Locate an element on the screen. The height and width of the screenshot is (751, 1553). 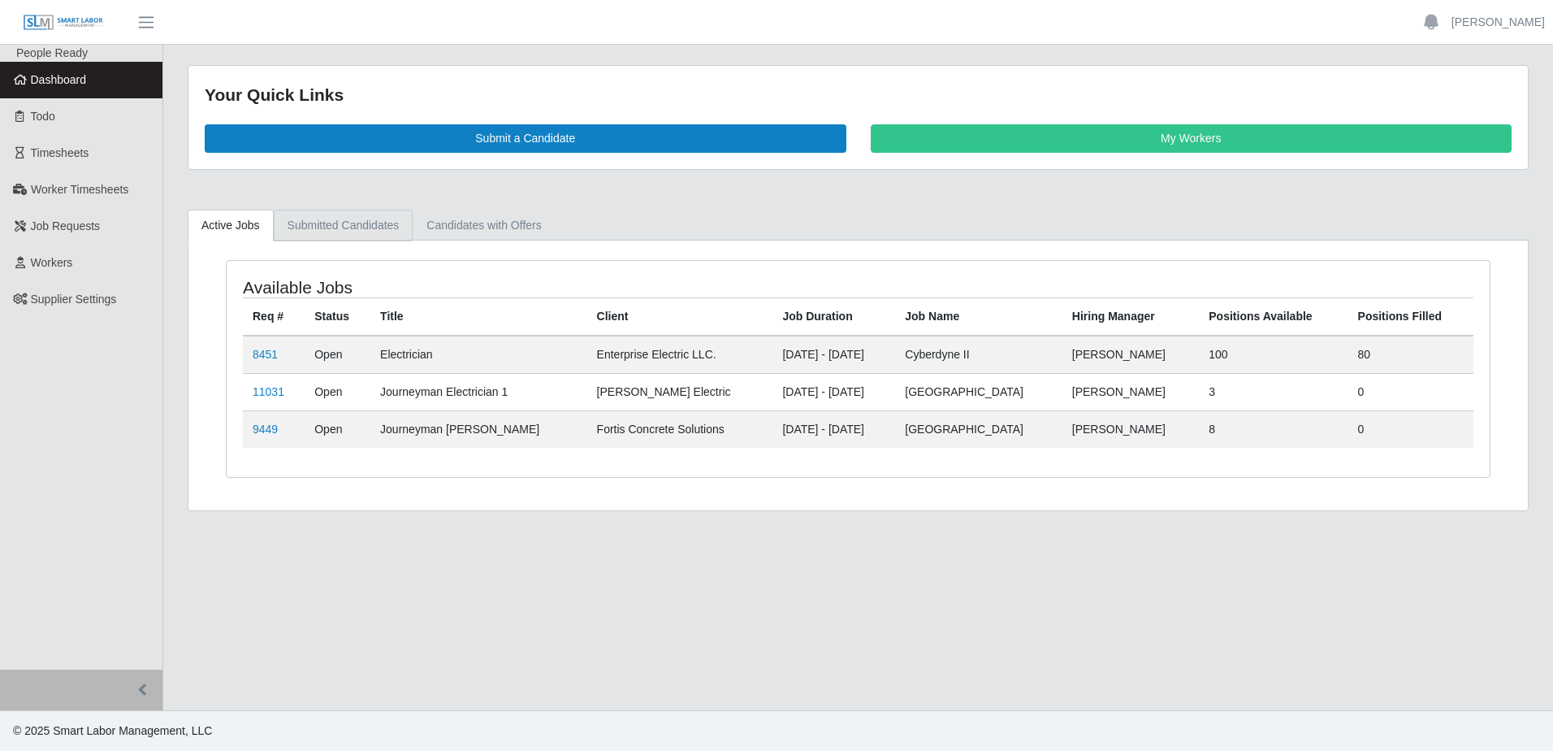
a: Active Jobs is located at coordinates (231, 225).